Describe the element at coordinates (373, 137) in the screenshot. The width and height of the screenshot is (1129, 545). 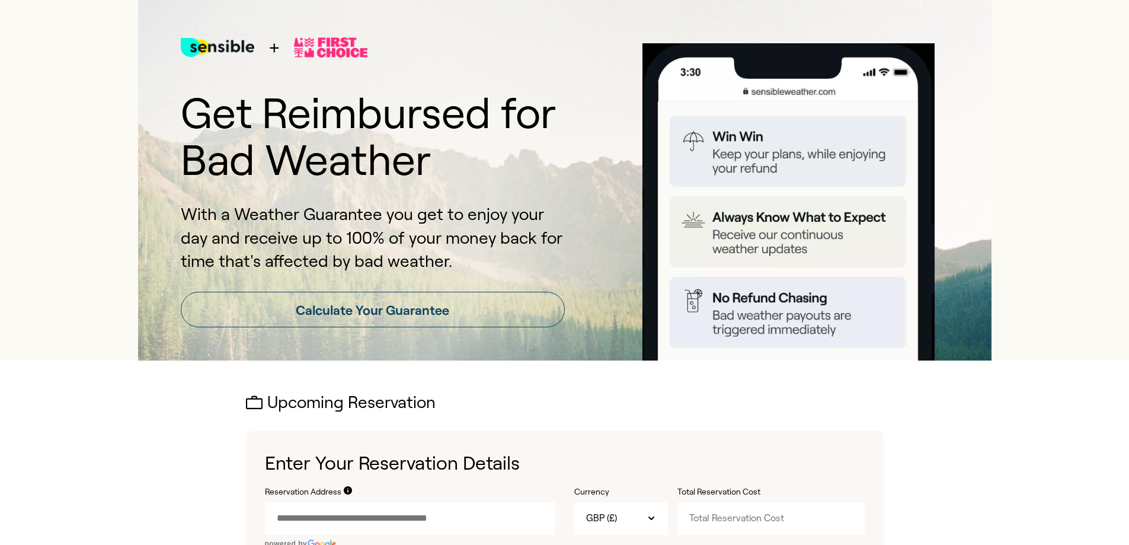
I see `h1: Get Reimbursed for Bad Weather` at that location.